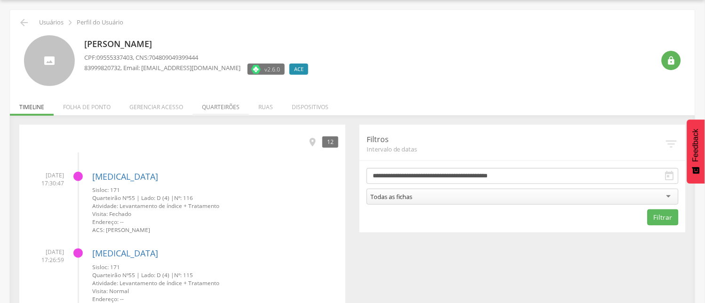  What do you see at coordinates (100, 23) in the screenshot?
I see `p: Perfil do Usuário` at bounding box center [100, 23].